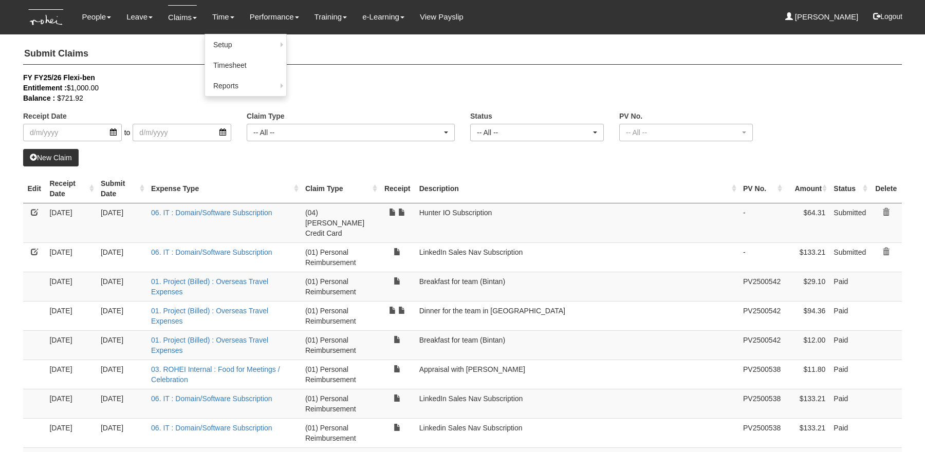 The width and height of the screenshot is (925, 452). What do you see at coordinates (51, 158) in the screenshot?
I see `a: New Claim` at bounding box center [51, 158].